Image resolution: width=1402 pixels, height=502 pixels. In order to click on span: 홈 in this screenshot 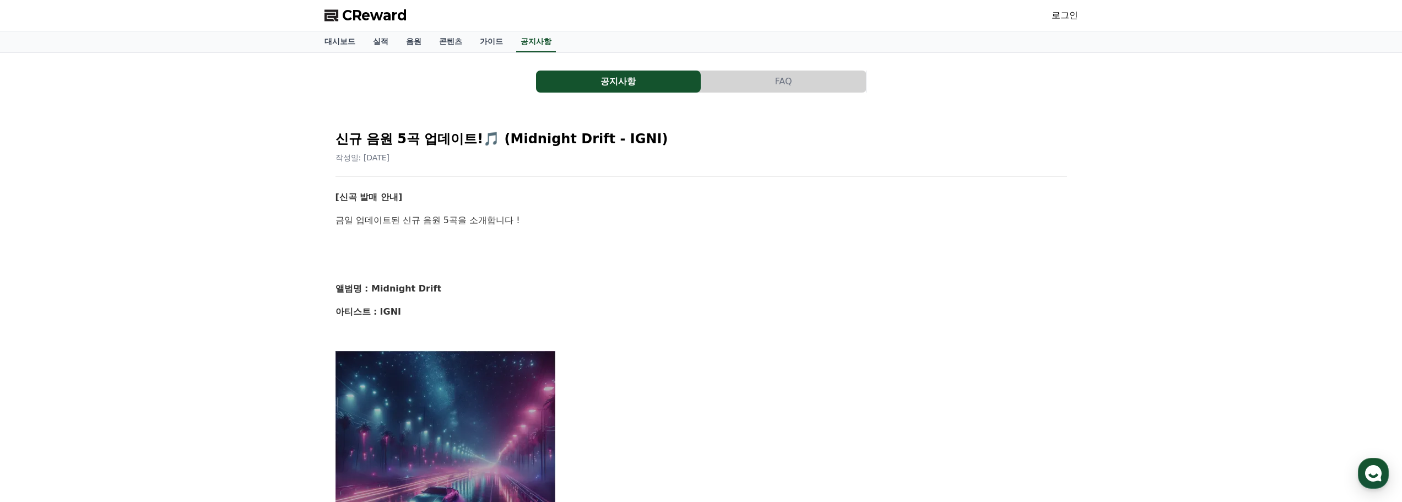, I will do `click(38, 370)`.